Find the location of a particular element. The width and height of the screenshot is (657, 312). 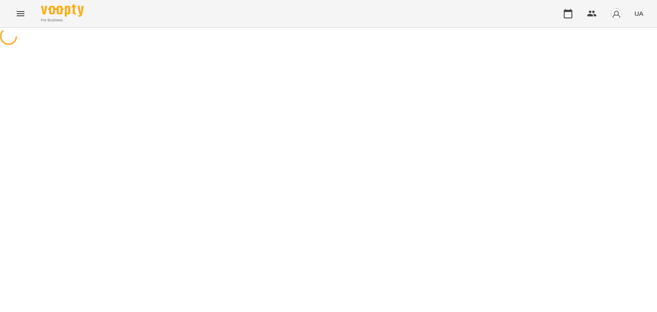

span: UA is located at coordinates (638, 13).